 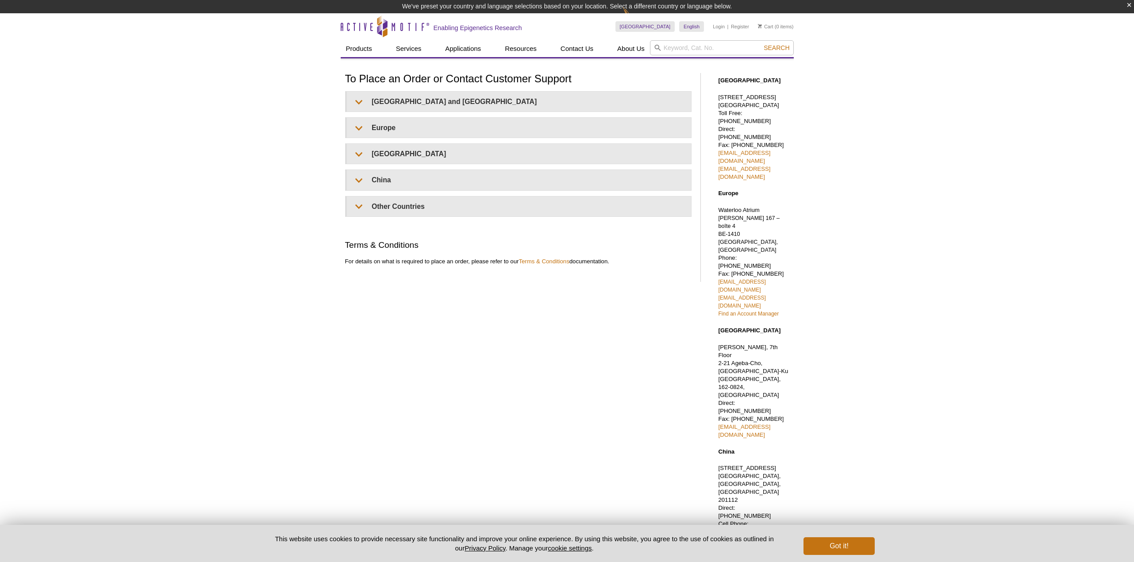 What do you see at coordinates (839, 546) in the screenshot?
I see `button: Got it!` at bounding box center [839, 546].